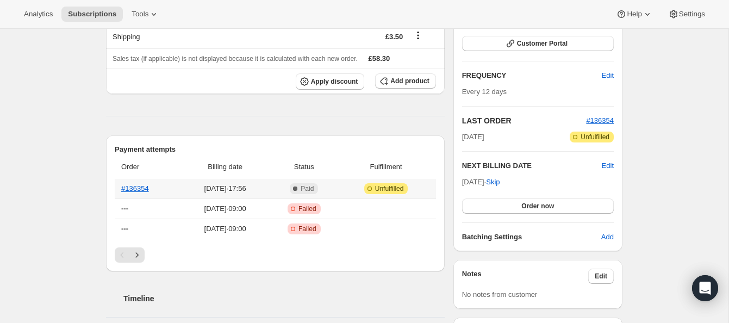 The height and width of the screenshot is (323, 729). I want to click on span: Analytics, so click(38, 14).